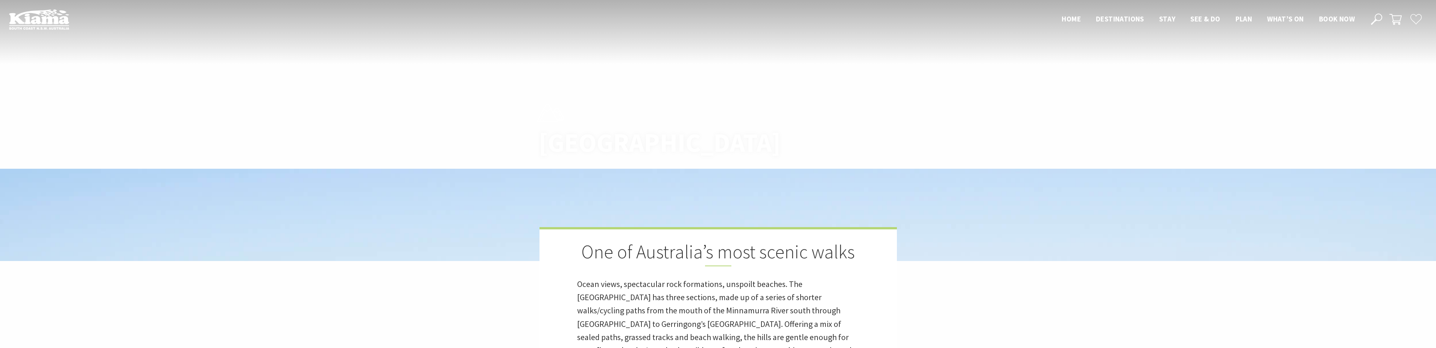 This screenshot has width=1436, height=348. What do you see at coordinates (1208, 19) in the screenshot?
I see `nav: Main Menu` at bounding box center [1208, 19].